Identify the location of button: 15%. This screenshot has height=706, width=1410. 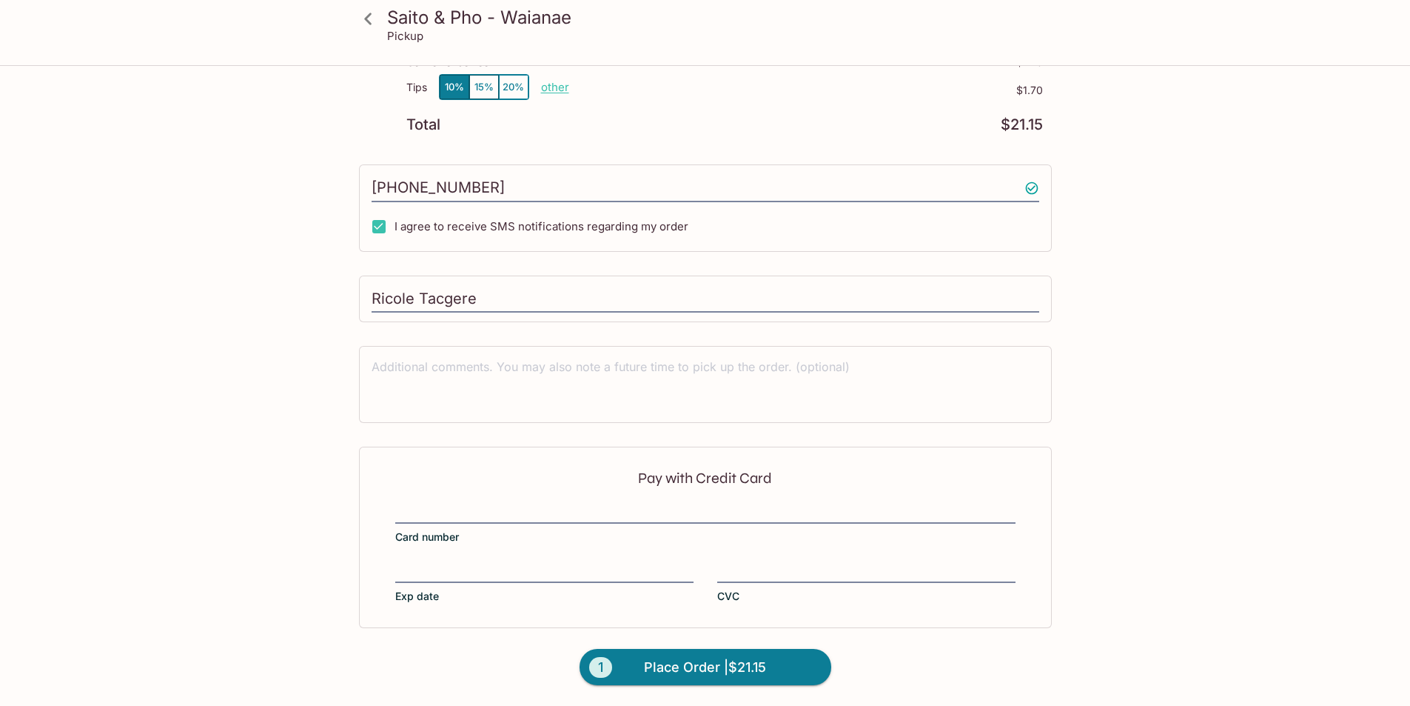
(484, 87).